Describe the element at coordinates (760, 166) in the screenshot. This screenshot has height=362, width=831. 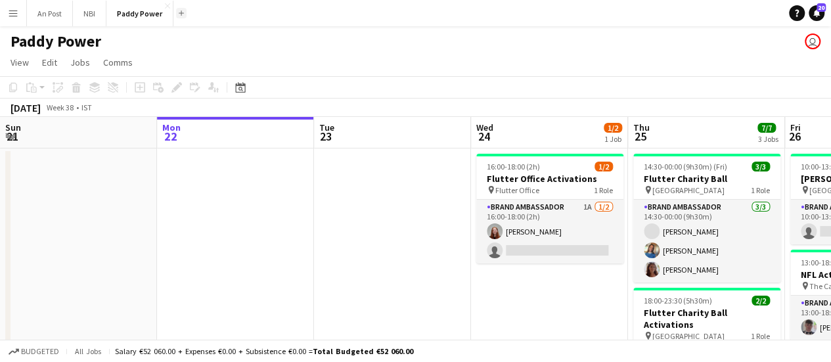
I see `span: 3/3` at that location.